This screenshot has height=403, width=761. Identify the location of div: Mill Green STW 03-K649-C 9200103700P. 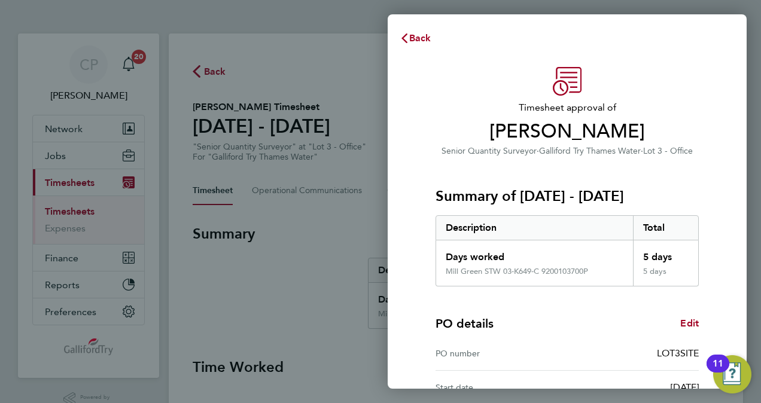
(517, 272).